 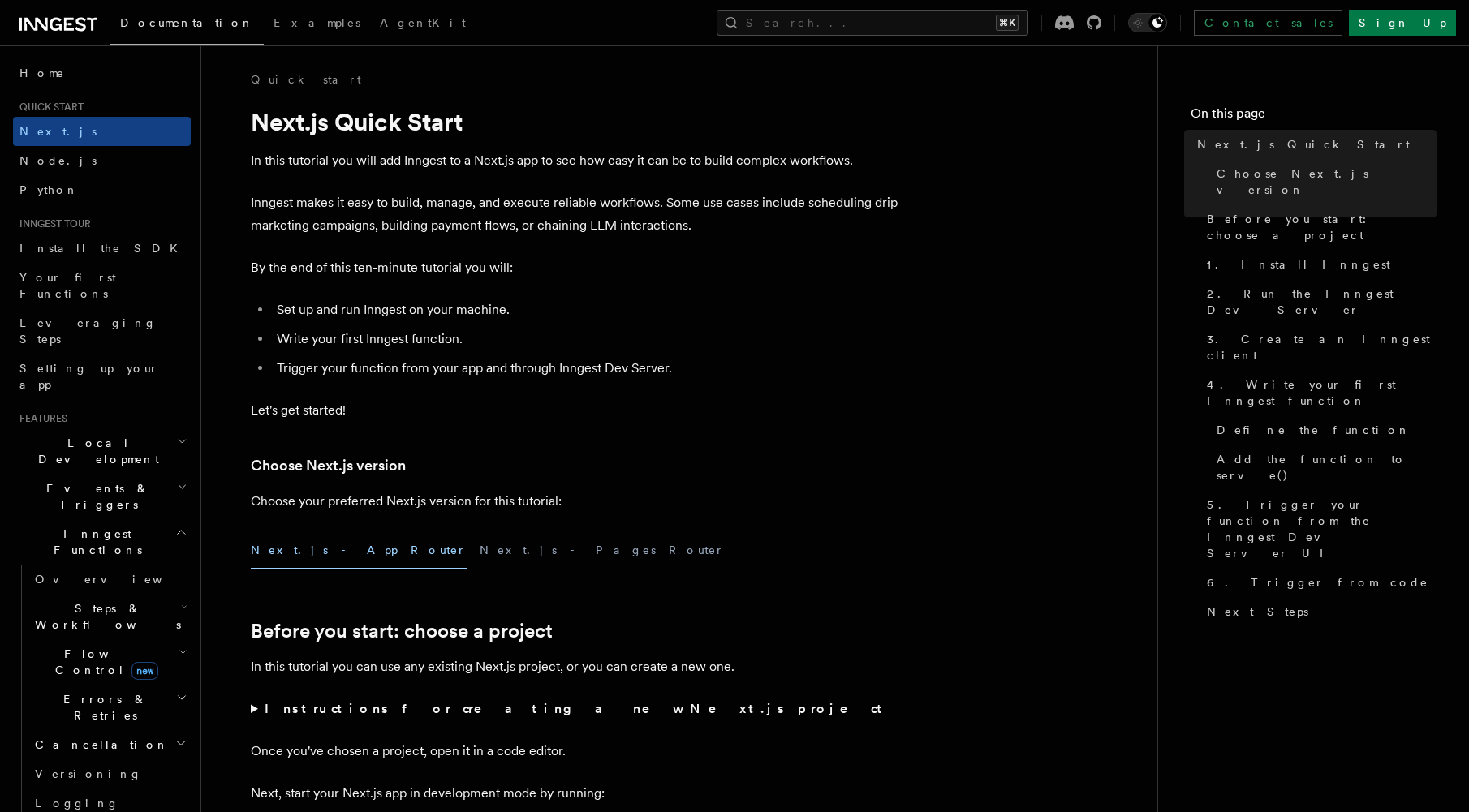 What do you see at coordinates (1323, 468) in the screenshot?
I see `a: Add the function to serve()` at bounding box center [1323, 468].